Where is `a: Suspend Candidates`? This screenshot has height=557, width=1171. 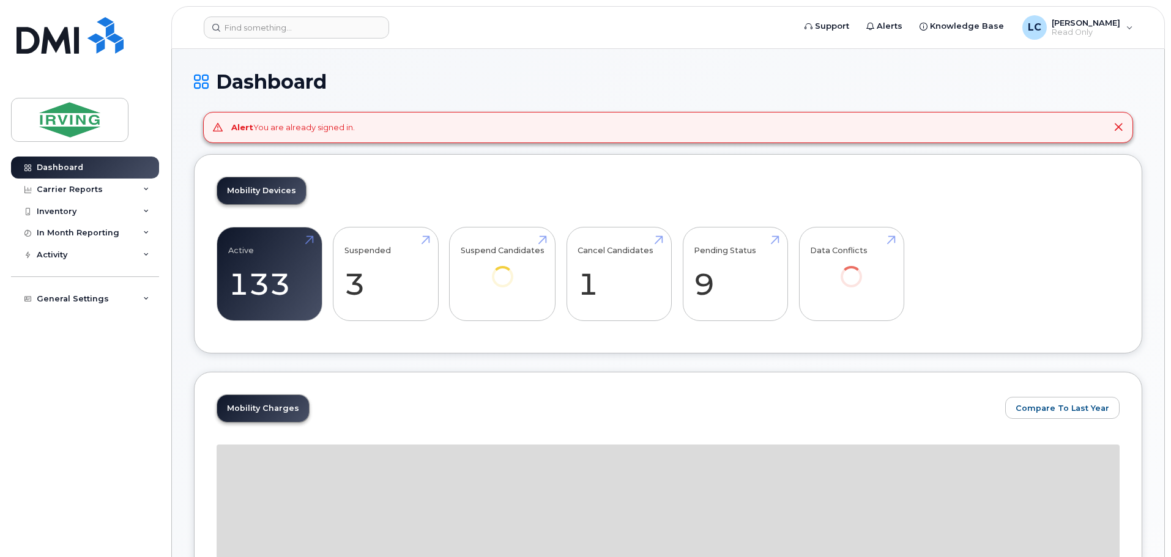 a: Suspend Candidates is located at coordinates (502, 269).